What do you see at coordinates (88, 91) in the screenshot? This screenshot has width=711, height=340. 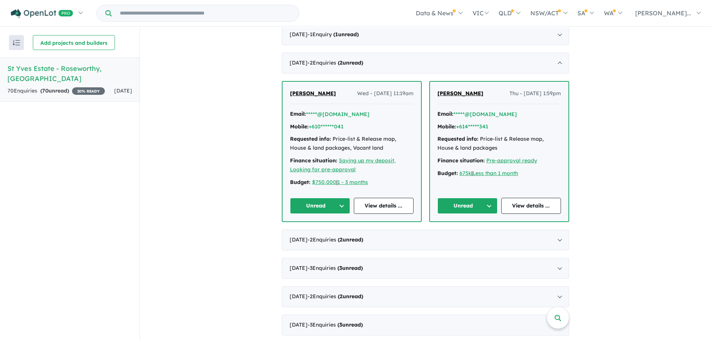 I see `span: 20 % READY` at bounding box center [88, 91].